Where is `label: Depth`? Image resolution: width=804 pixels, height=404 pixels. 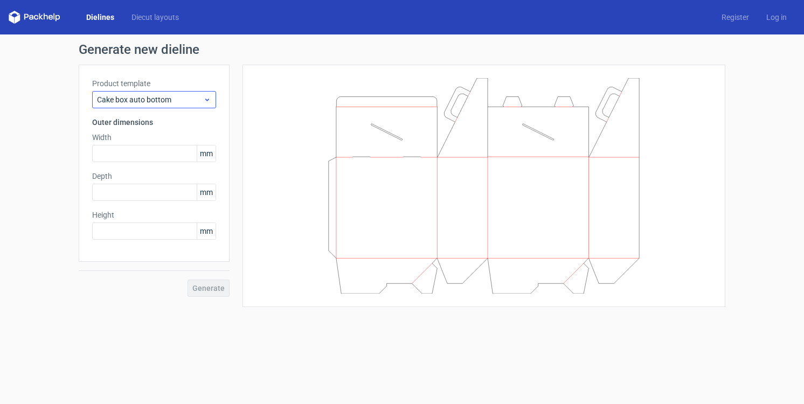 label: Depth is located at coordinates (154, 176).